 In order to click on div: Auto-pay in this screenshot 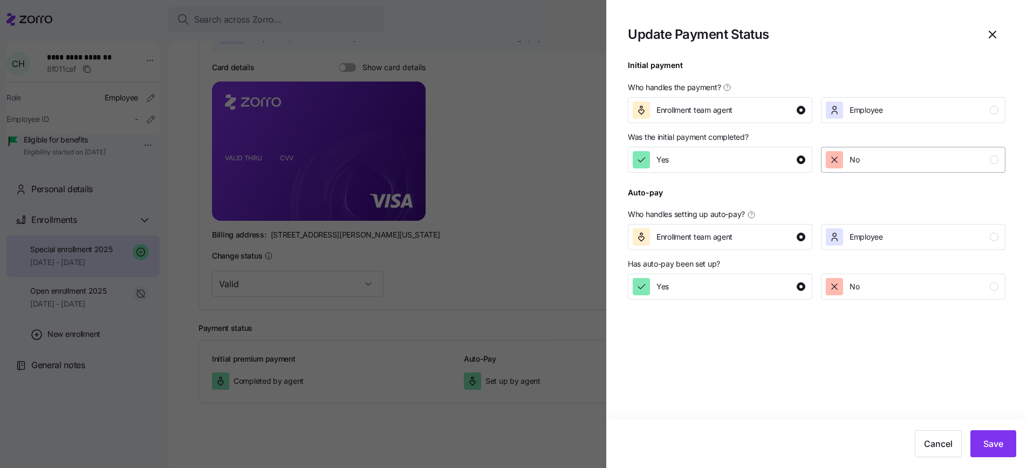, I will do `click(645, 197)`.